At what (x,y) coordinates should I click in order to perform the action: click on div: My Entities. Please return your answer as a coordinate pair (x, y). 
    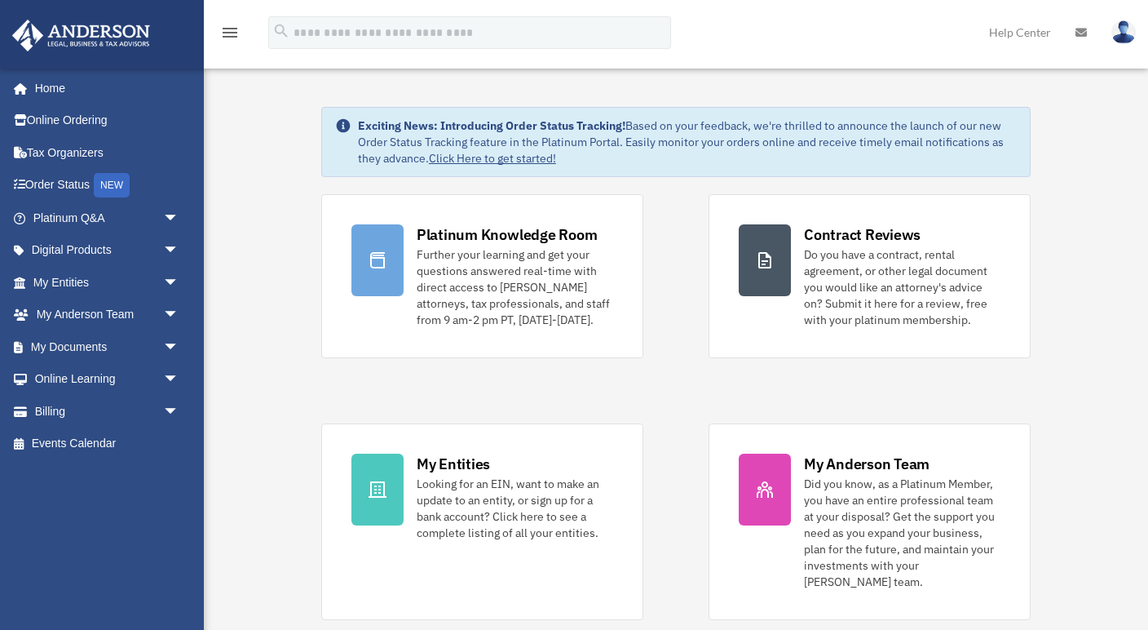
    Looking at the image, I should click on (453, 463).